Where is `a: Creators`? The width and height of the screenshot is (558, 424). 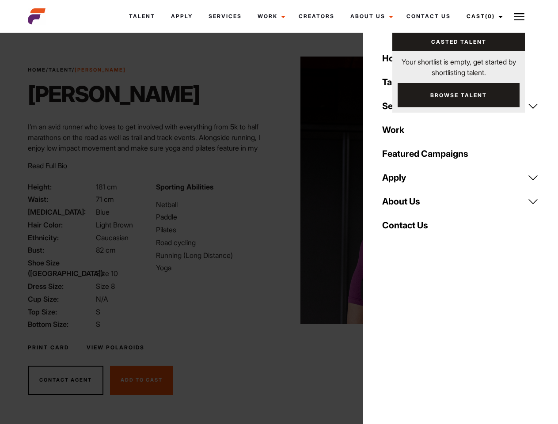 a: Creators is located at coordinates (316, 16).